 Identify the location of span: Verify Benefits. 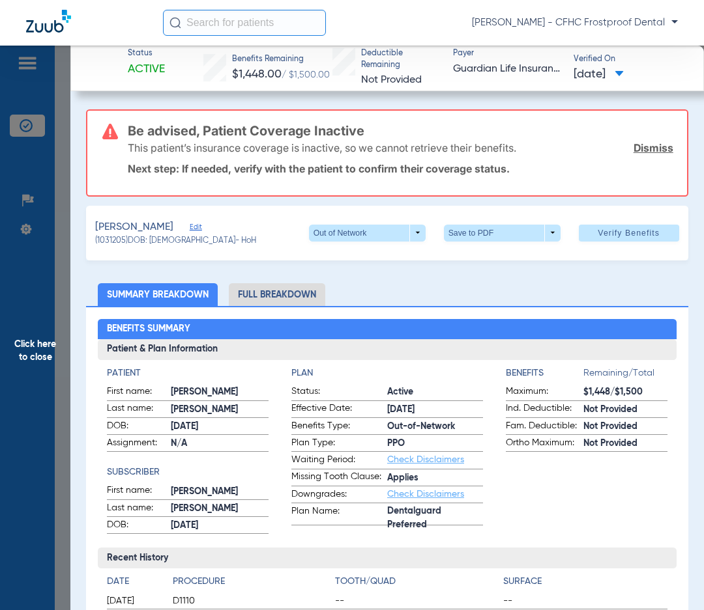
(628, 233).